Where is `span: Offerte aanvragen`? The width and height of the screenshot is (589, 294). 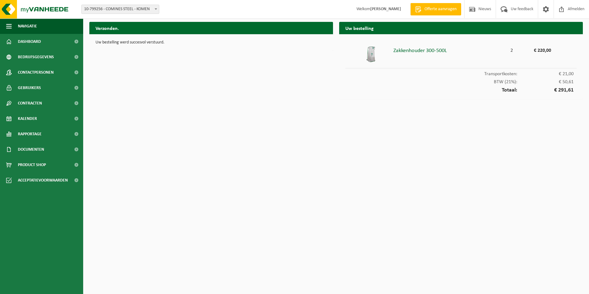 span: Offerte aanvragen is located at coordinates (440, 9).